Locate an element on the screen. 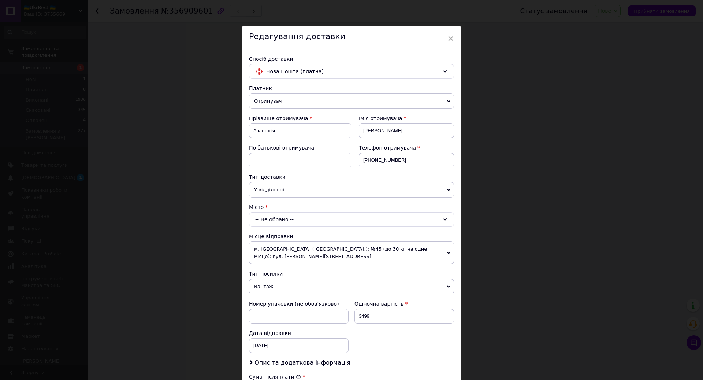 This screenshot has width=703, height=380. span: Місце відправки is located at coordinates (271, 236).